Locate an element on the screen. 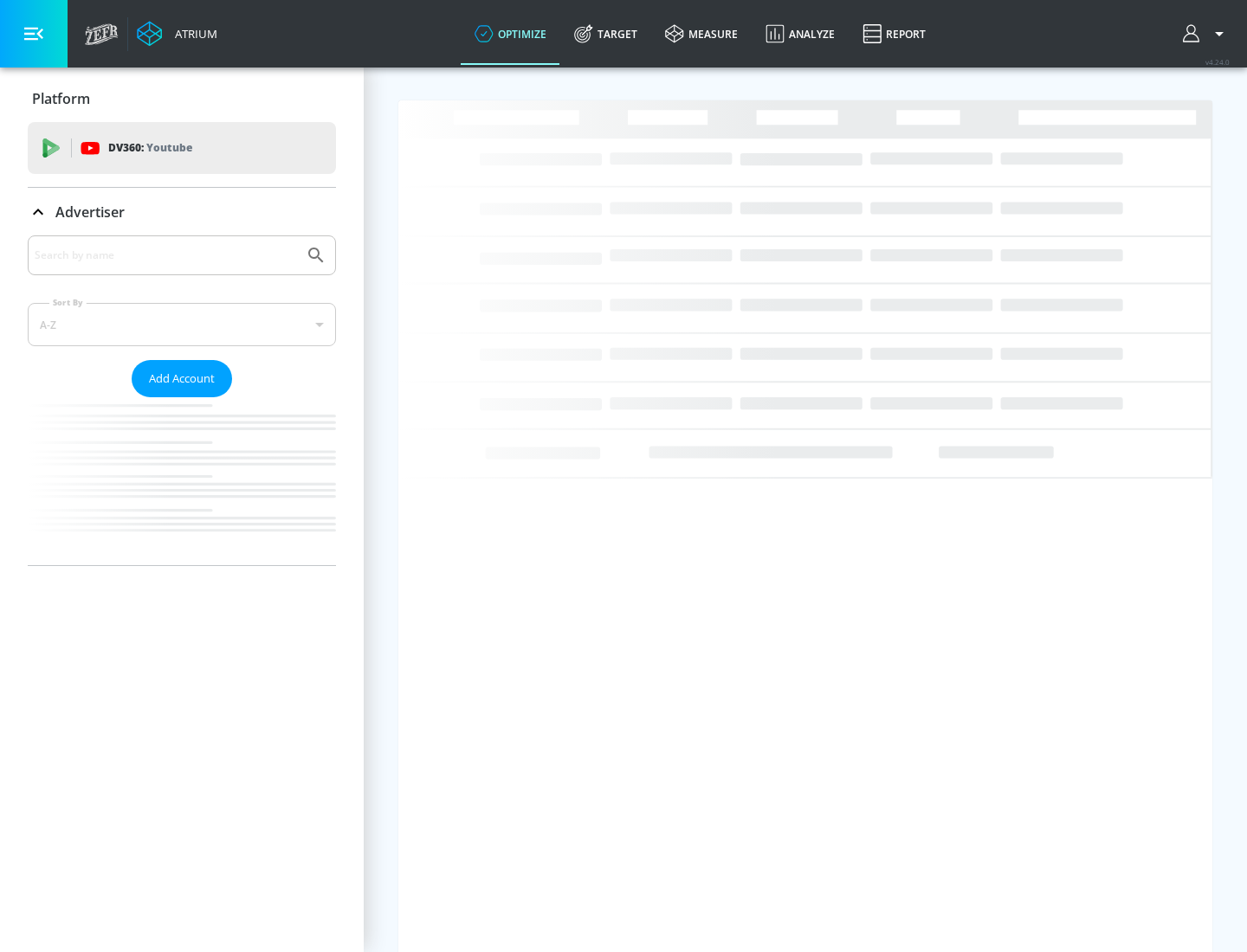 The height and width of the screenshot is (952, 1247). div: Atrium is located at coordinates (192, 34).